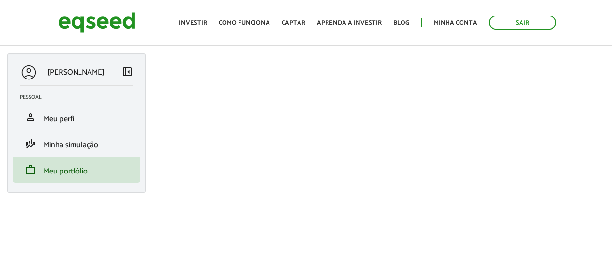  I want to click on li: Minha simulação, so click(76, 143).